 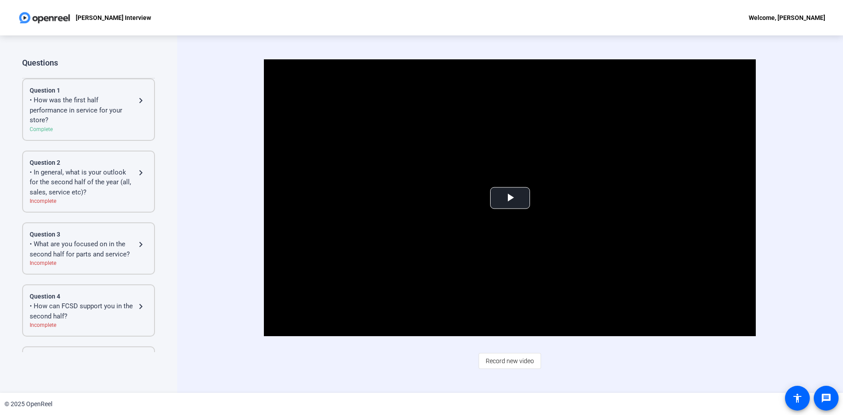 I want to click on mat-icon: message, so click(x=826, y=398).